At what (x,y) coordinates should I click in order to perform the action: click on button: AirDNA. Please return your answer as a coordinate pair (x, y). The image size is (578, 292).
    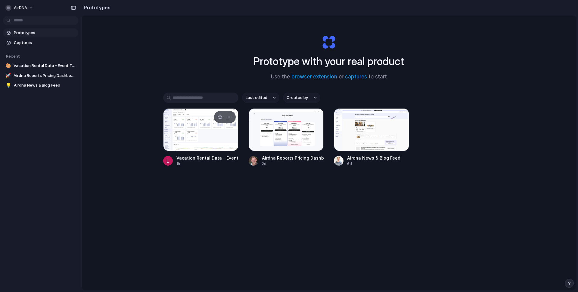
    Looking at the image, I should click on (20, 8).